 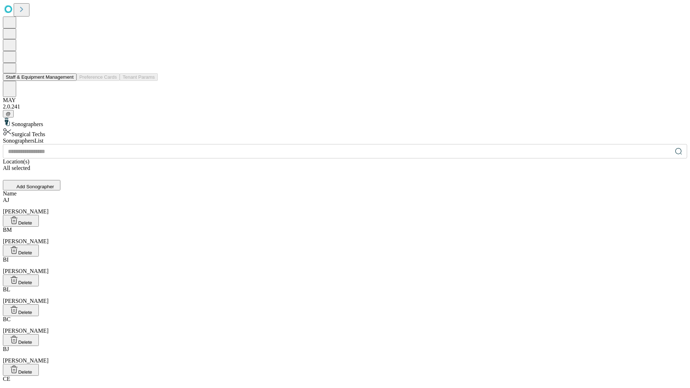 What do you see at coordinates (345, 141) in the screenshot?
I see `div: Sonographers List` at bounding box center [345, 141].